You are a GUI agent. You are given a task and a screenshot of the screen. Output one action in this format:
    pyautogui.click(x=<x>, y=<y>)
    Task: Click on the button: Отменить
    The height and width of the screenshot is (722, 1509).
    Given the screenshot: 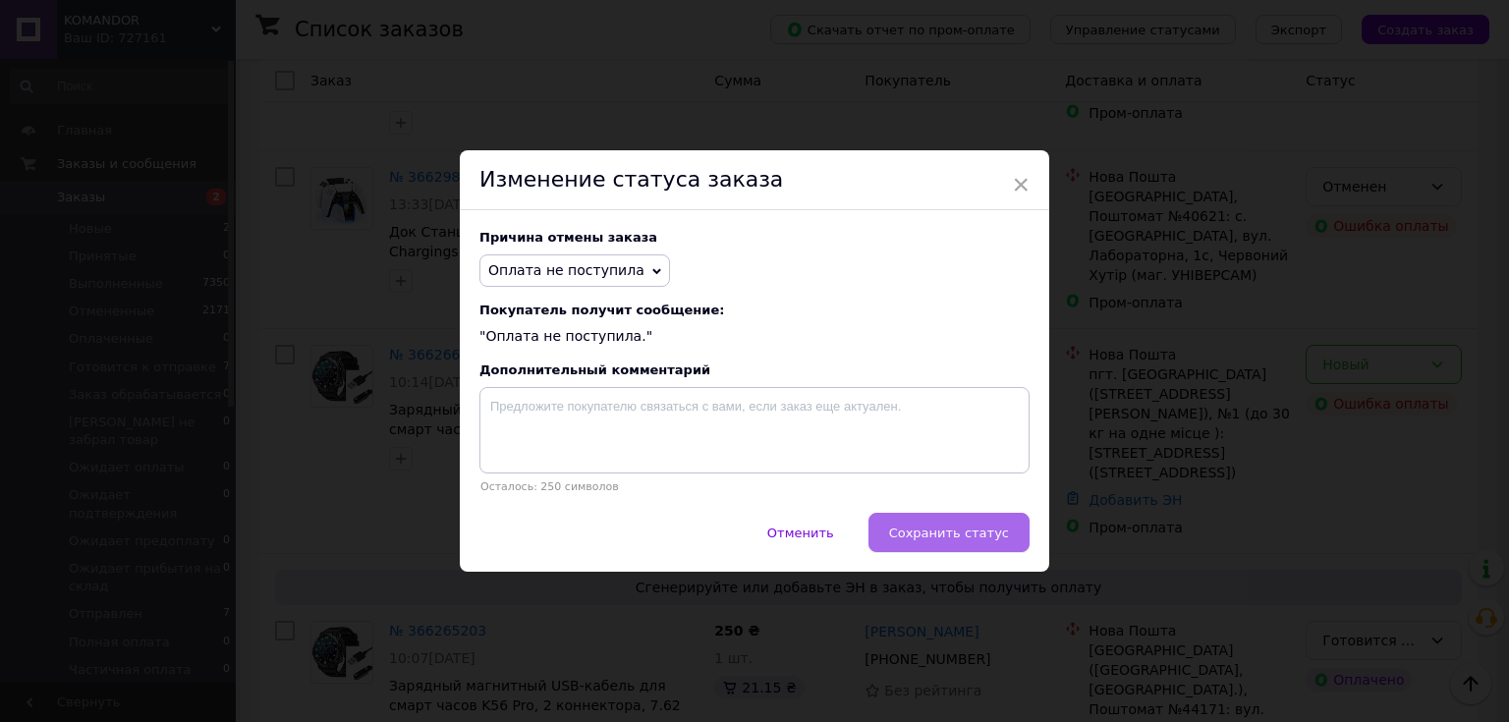 What is the action you would take?
    pyautogui.click(x=801, y=533)
    